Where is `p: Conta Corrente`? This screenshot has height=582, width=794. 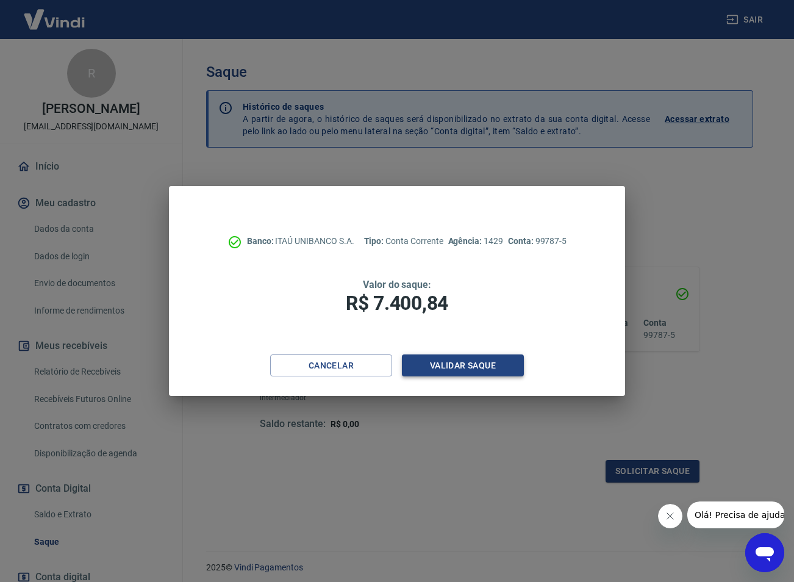
p: Conta Corrente is located at coordinates (404, 241).